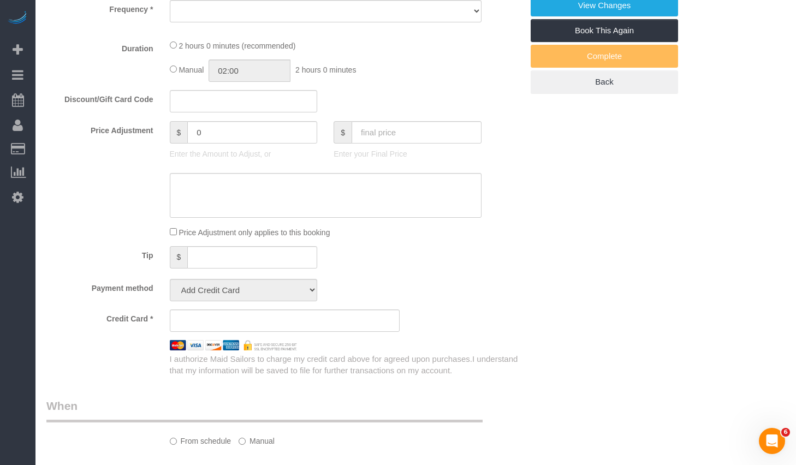  Describe the element at coordinates (237, 46) in the screenshot. I see `span: 2 hours 0 minutes (recommended)` at that location.